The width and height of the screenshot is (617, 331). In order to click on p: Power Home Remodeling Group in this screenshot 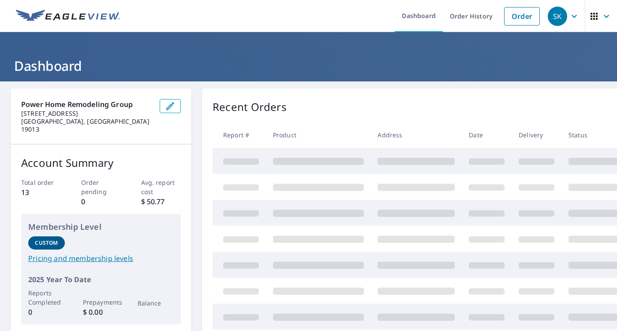, I will do `click(87, 104)`.